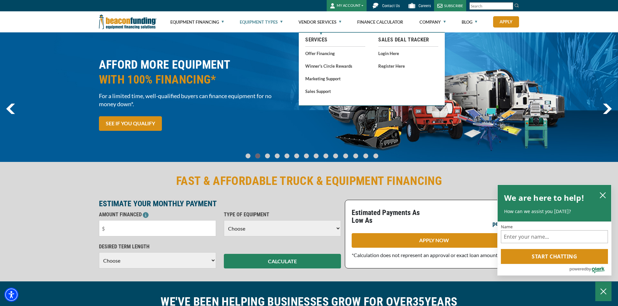  Describe the element at coordinates (602, 195) in the screenshot. I see `button: close chatbox` at that location.